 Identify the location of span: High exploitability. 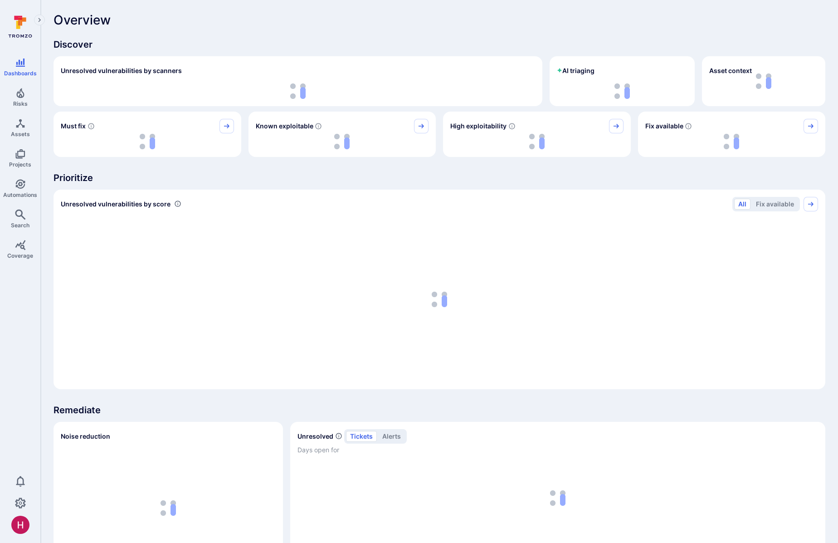
(479, 126).